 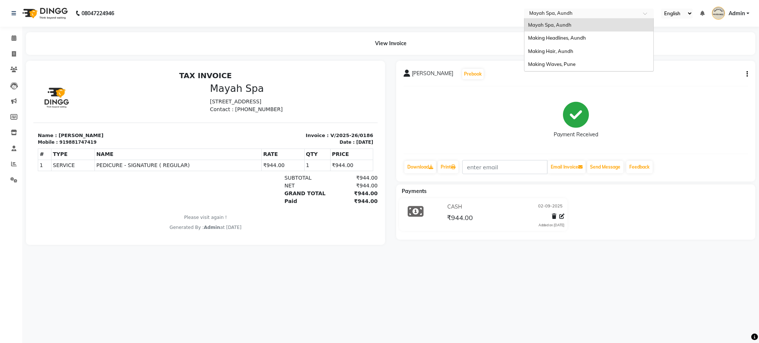 What do you see at coordinates (98, 13) in the screenshot?
I see `b: 08047224946` at bounding box center [98, 13].